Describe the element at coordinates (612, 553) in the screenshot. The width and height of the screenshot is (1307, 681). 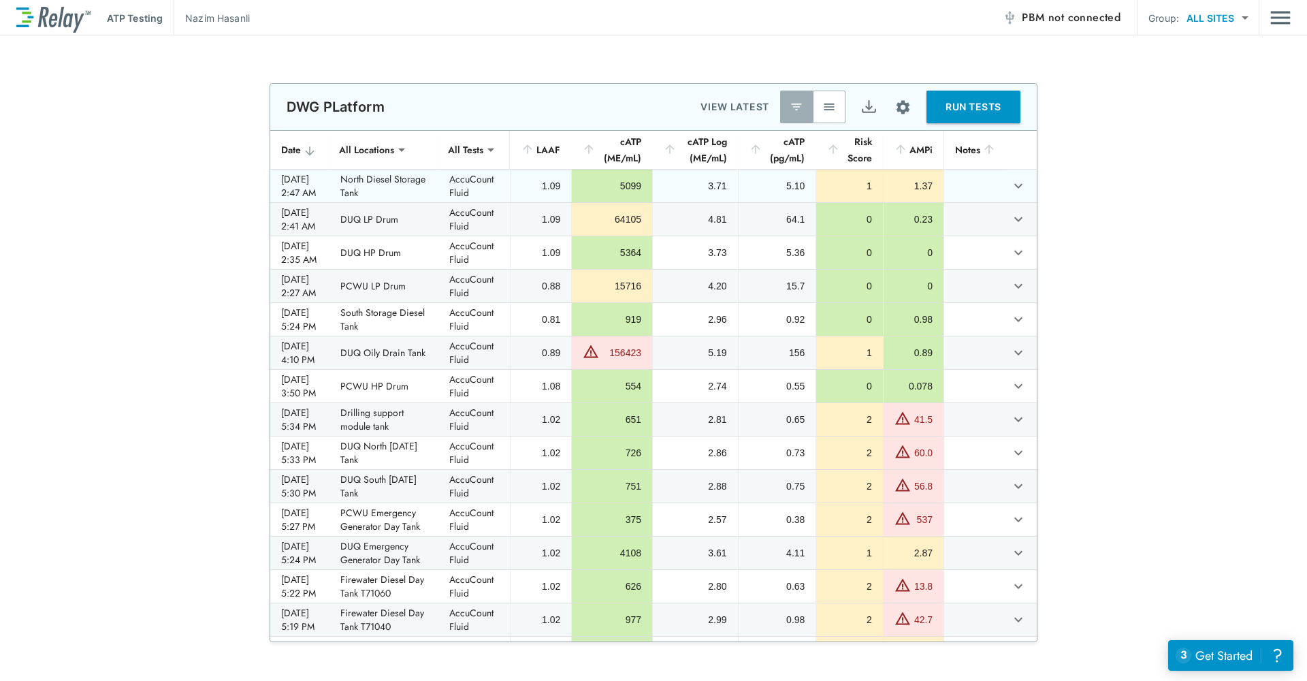
I see `div: 4108` at that location.